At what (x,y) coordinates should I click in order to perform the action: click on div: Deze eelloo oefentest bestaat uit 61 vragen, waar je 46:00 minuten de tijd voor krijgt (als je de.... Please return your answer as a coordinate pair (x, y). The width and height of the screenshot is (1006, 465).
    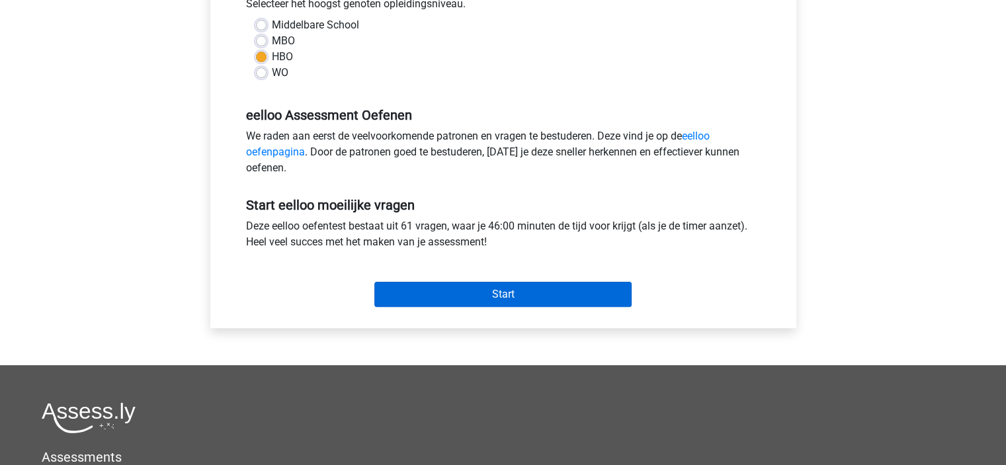
    Looking at the image, I should click on (503, 237).